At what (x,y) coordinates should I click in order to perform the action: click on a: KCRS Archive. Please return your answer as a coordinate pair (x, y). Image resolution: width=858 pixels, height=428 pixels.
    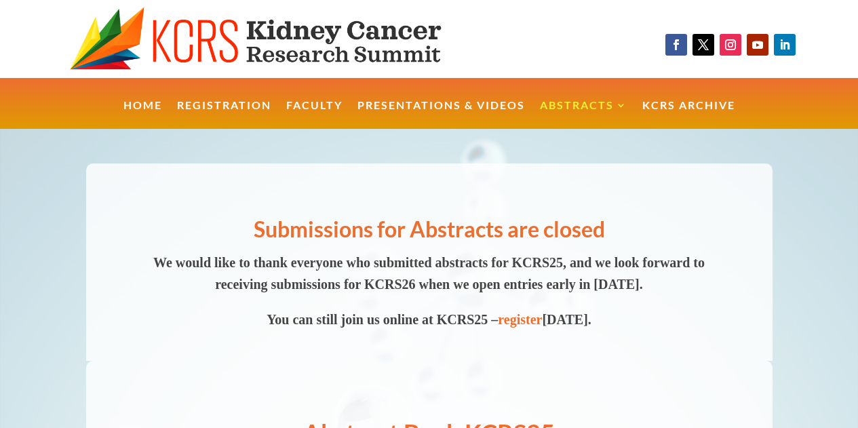
    Looking at the image, I should click on (689, 115).